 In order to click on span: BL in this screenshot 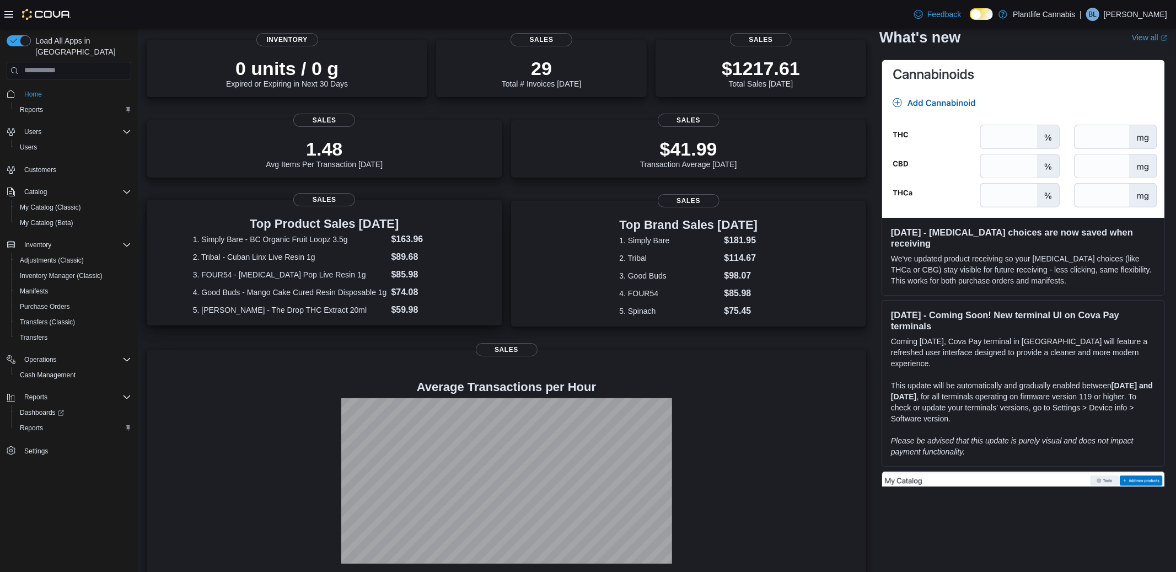, I will do `click(1092, 14)`.